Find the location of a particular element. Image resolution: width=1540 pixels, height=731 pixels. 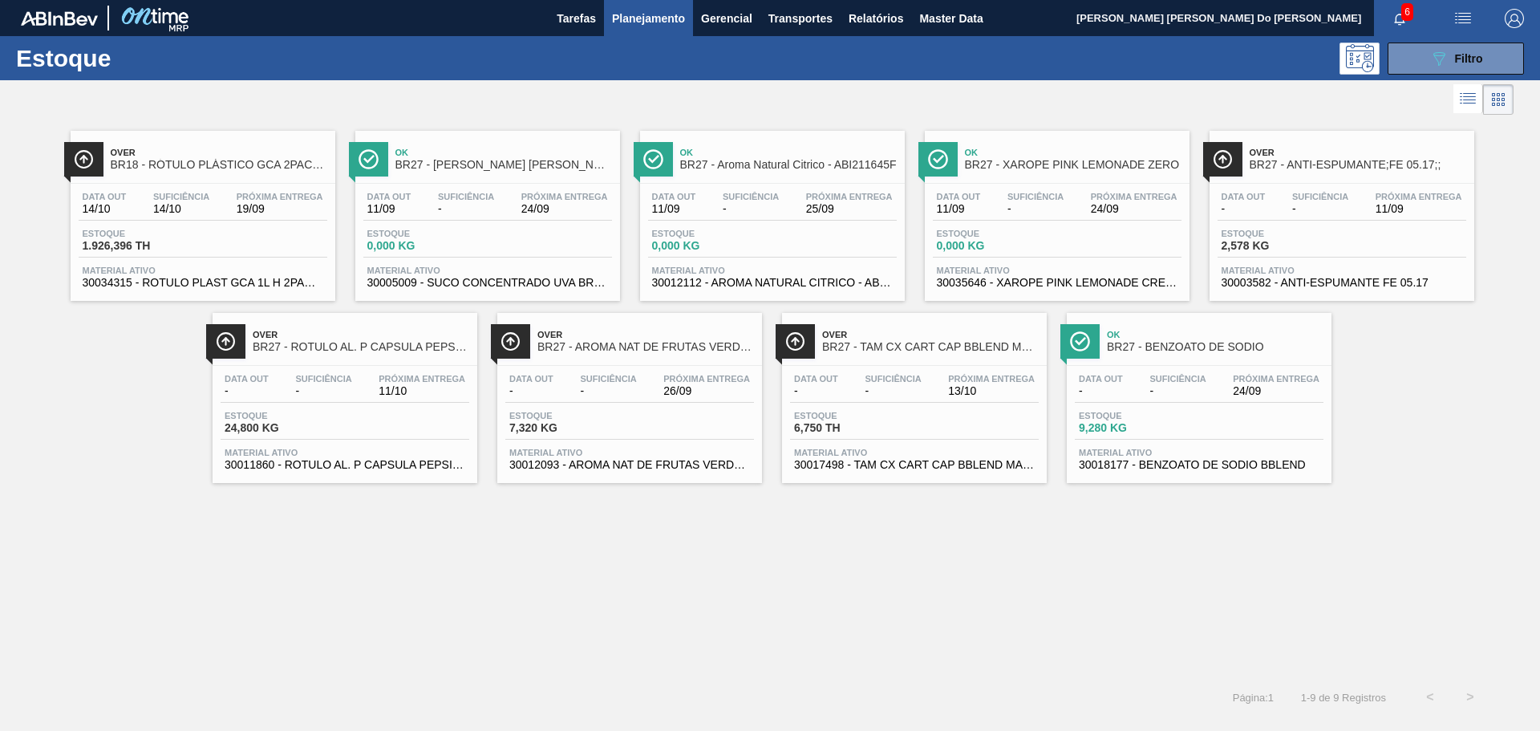

span: Master Data is located at coordinates (950, 18).